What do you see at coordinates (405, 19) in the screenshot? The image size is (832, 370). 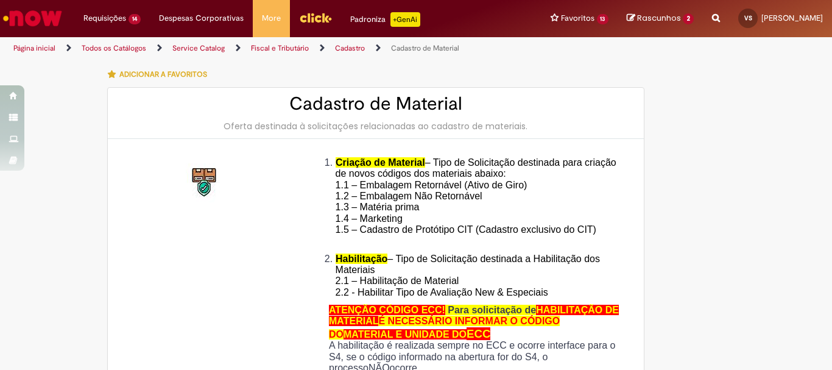 I see `p: +GenAi` at bounding box center [405, 19].